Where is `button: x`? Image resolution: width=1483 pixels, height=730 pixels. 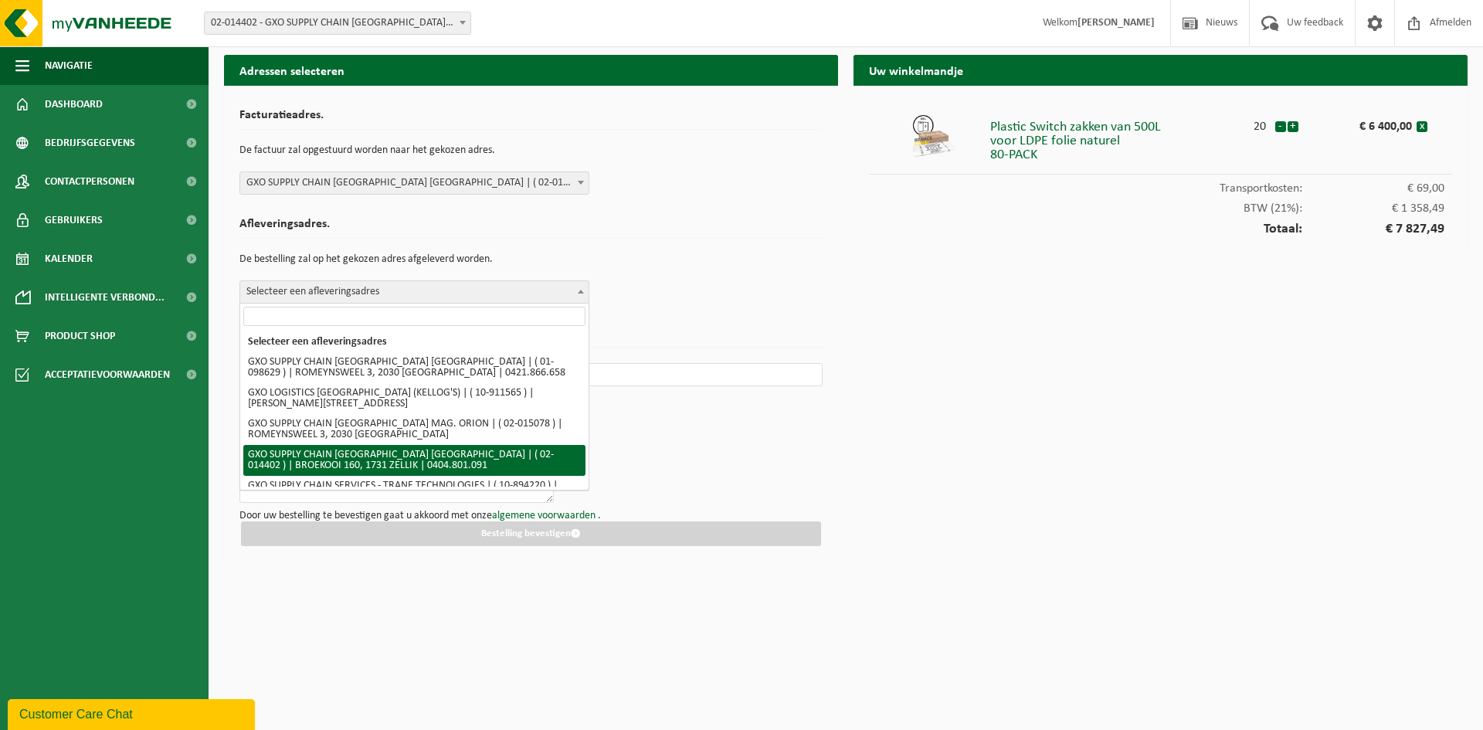
button: x is located at coordinates (1422, 127).